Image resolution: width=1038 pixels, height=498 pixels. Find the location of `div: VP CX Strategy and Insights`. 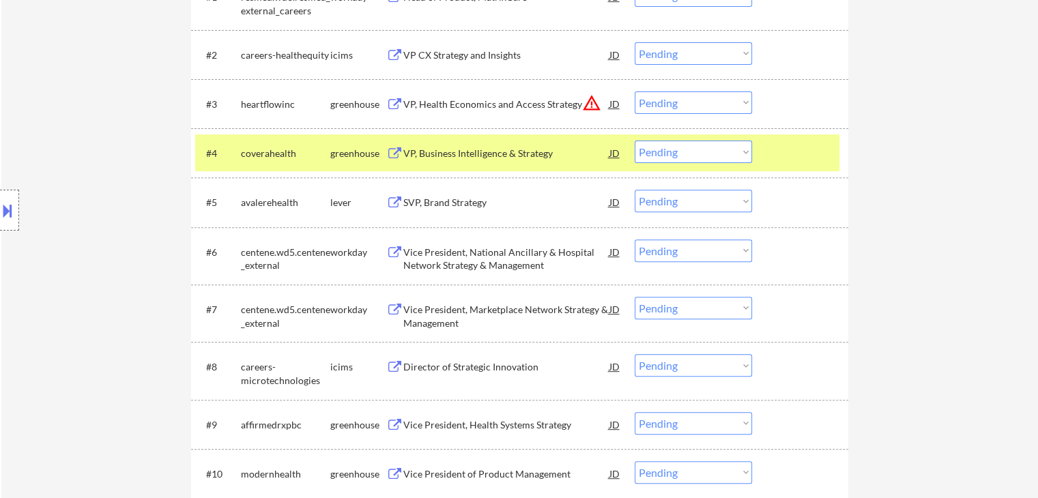

div: VP CX Strategy and Insights is located at coordinates (506, 55).